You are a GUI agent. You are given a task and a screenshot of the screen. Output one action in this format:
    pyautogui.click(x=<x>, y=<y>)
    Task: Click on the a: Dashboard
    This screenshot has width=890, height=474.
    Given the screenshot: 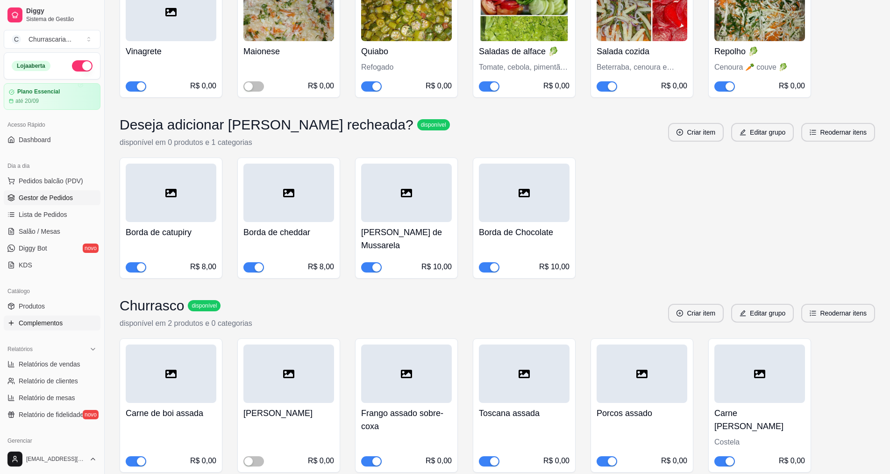 What is the action you would take?
    pyautogui.click(x=52, y=140)
    